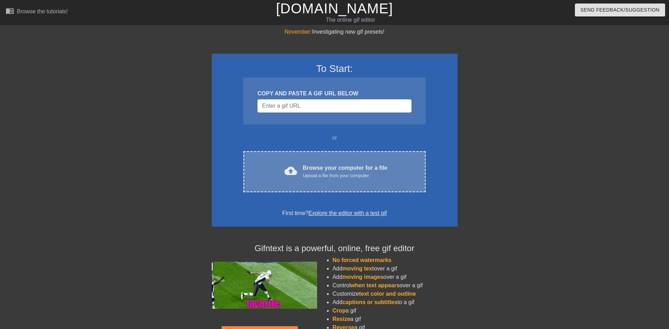 The image size is (669, 329). What do you see at coordinates (335, 69) in the screenshot?
I see `h3: To Start:` at bounding box center [335, 69].